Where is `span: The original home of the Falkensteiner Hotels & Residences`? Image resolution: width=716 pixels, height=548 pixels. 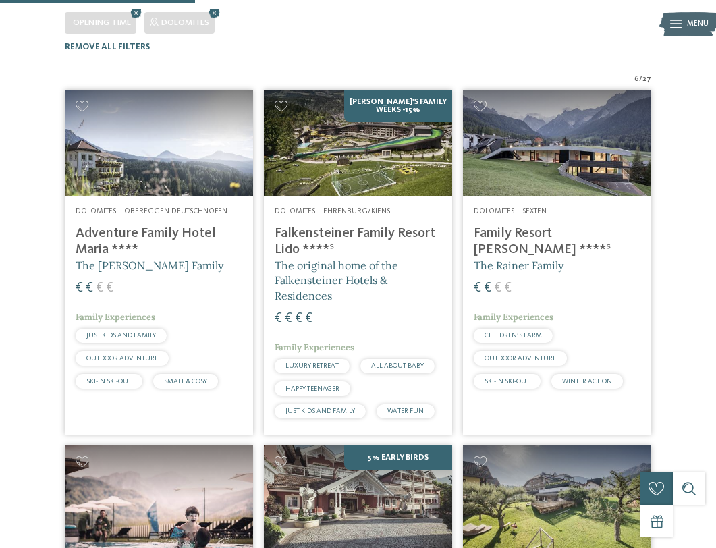 span: The original home of the Falkensteiner Hotels & Residences is located at coordinates (336, 280).